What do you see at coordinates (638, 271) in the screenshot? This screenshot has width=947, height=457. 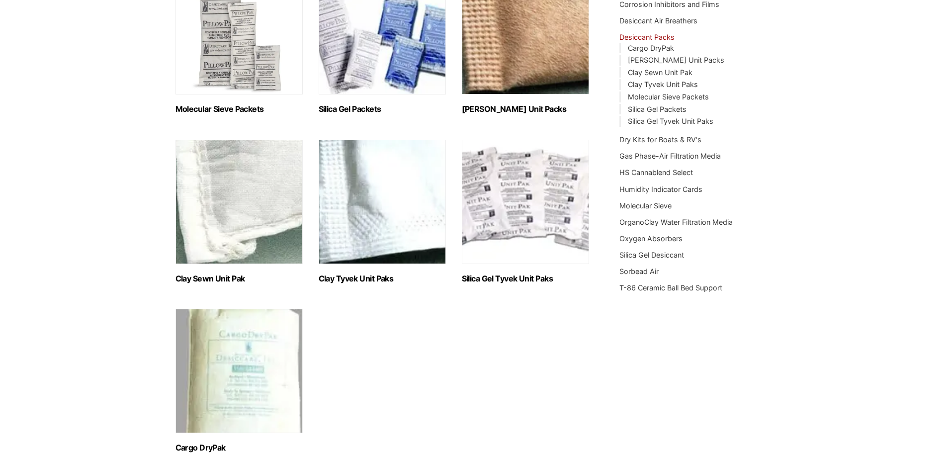 I see `a: Sorbead Air` at bounding box center [638, 271].